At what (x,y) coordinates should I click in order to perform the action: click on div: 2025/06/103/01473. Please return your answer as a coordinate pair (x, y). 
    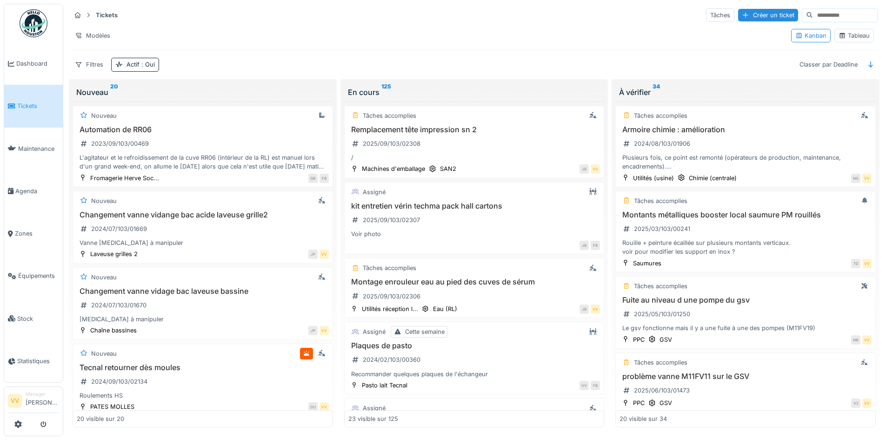
    Looking at the image, I should click on (662, 390).